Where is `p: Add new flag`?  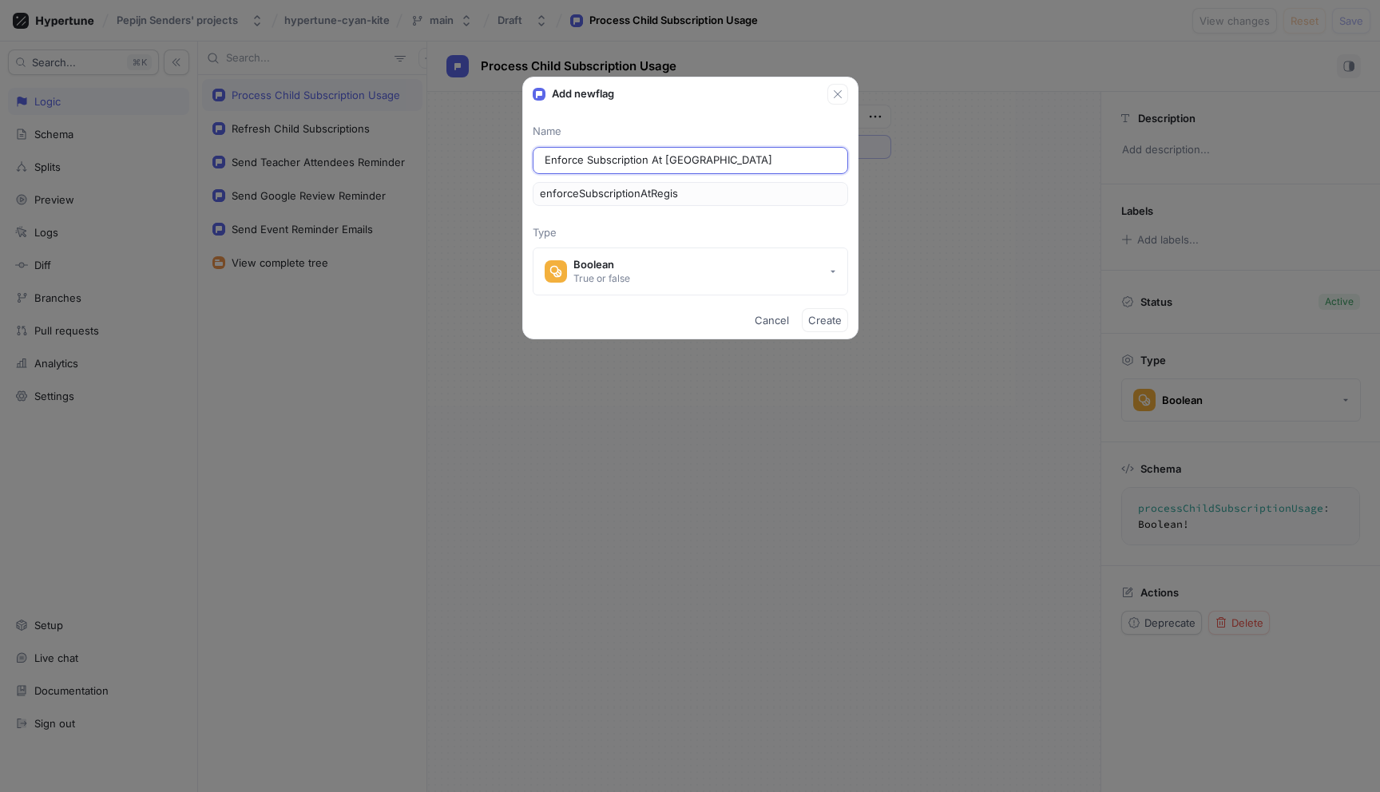 p: Add new flag is located at coordinates (583, 94).